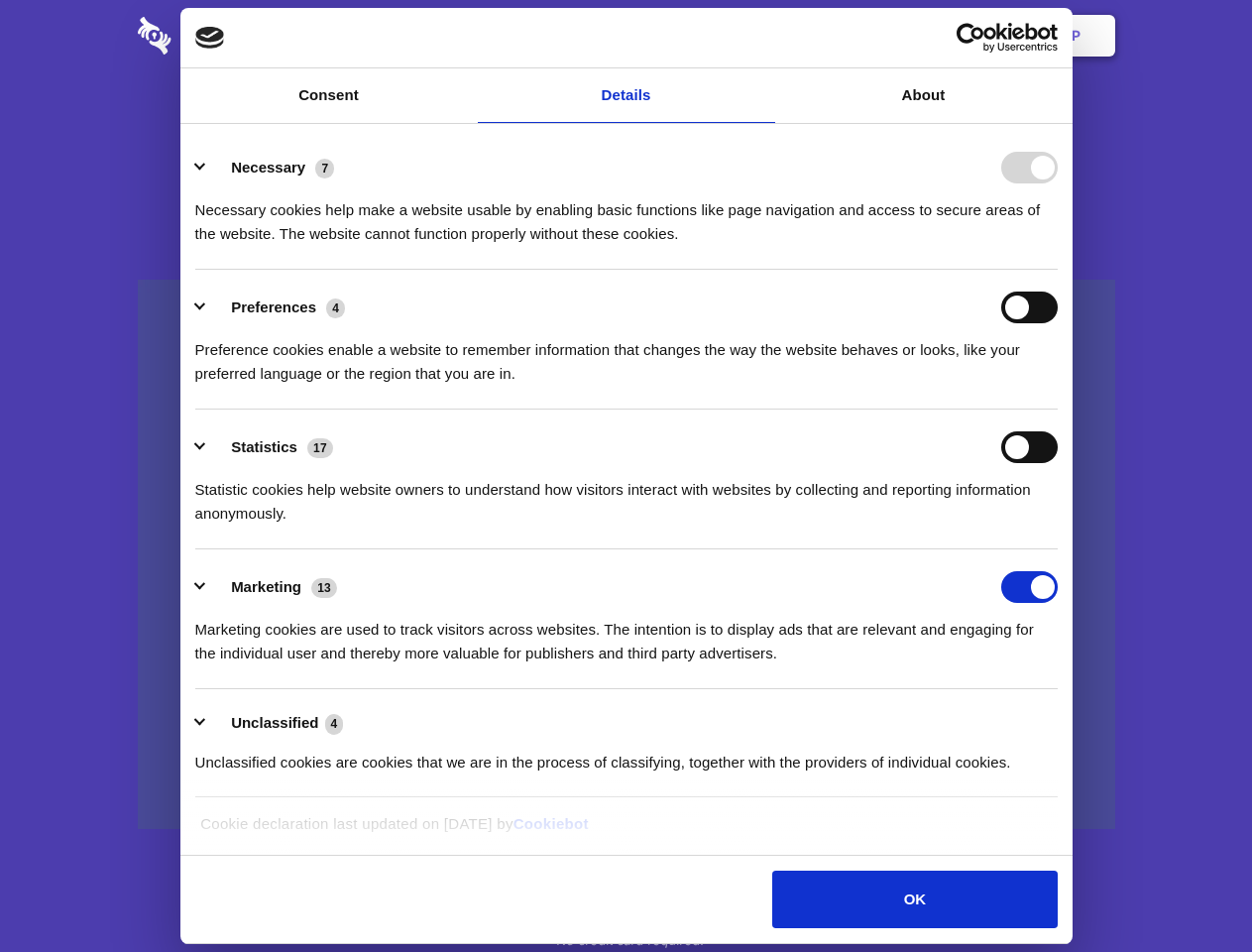 The image size is (1252, 952). Describe the element at coordinates (275, 723) in the screenshot. I see `button: Unclassified (4)` at that location.